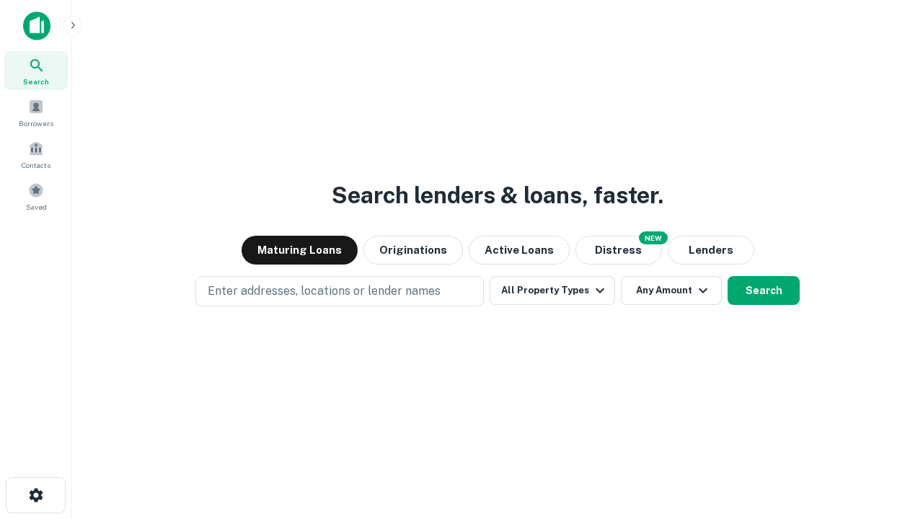 This screenshot has width=923, height=519. Describe the element at coordinates (672, 291) in the screenshot. I see `button: Any Amount` at that location.